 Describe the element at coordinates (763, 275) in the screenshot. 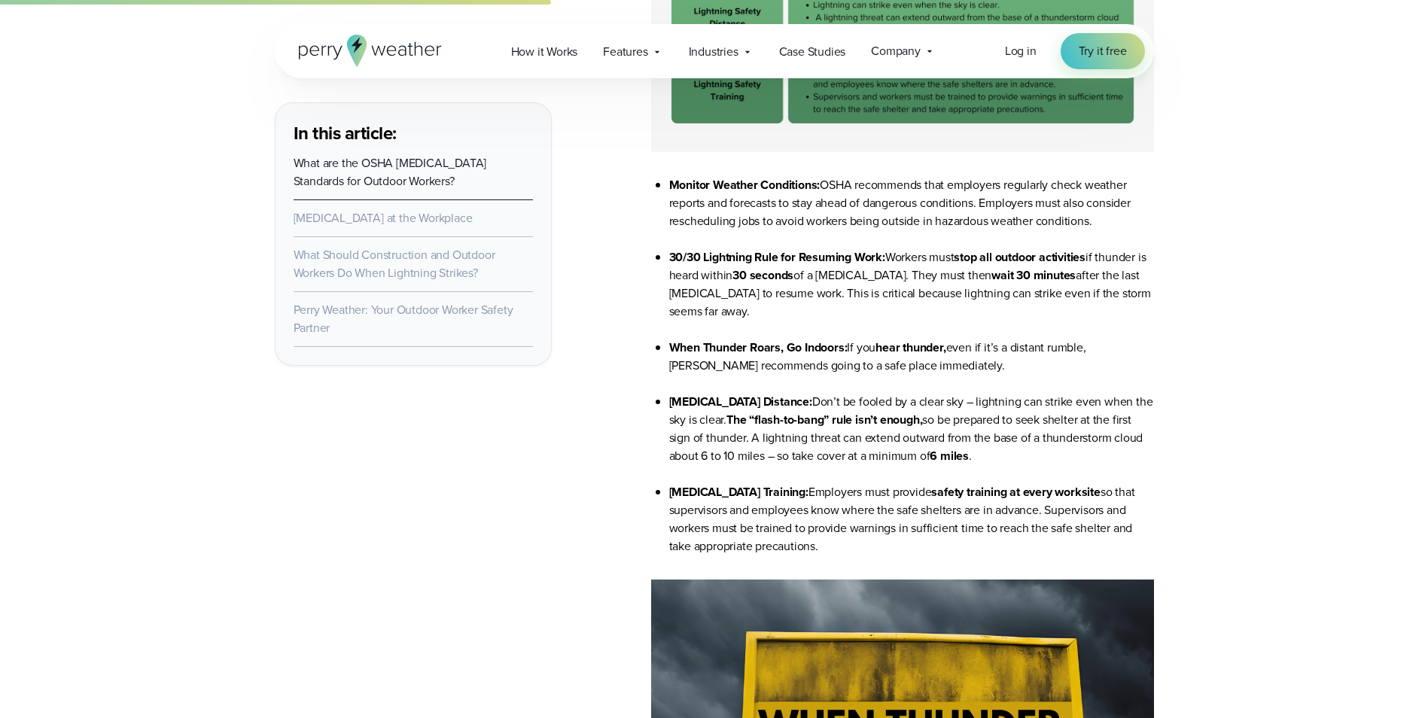

I see `strong: 30 seconds` at that location.